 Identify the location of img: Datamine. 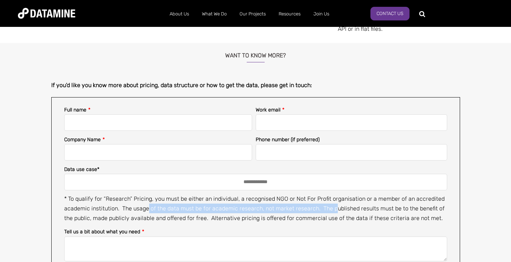
(47, 13).